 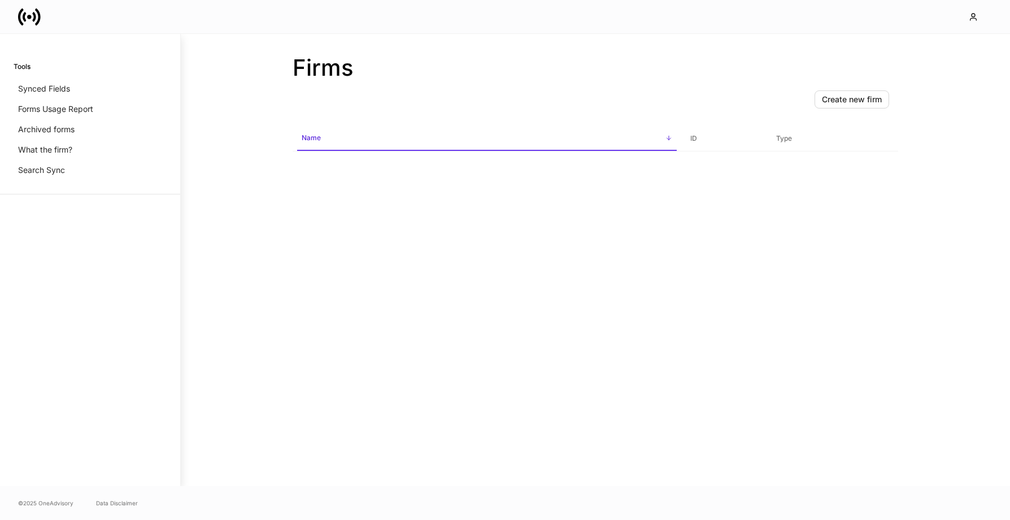 I want to click on h6: Tools, so click(x=22, y=66).